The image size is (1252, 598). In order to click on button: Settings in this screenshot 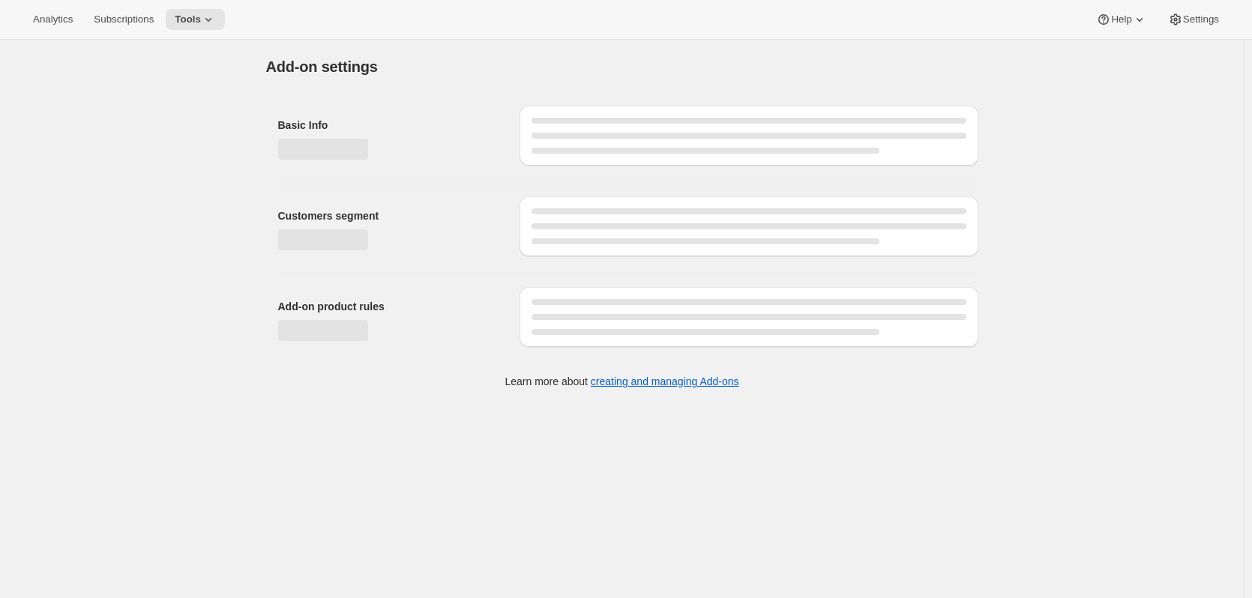, I will do `click(1194, 19)`.